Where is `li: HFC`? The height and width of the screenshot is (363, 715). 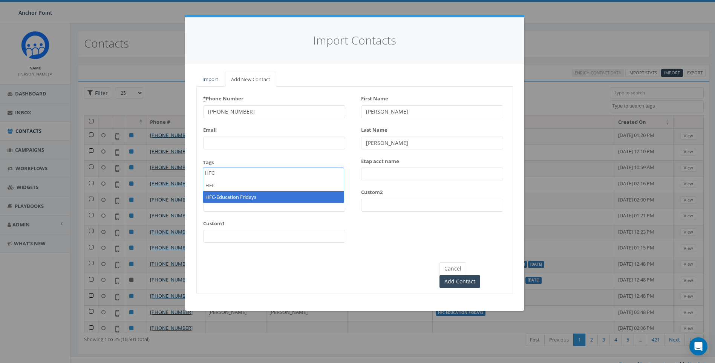 li: HFC is located at coordinates (273, 185).